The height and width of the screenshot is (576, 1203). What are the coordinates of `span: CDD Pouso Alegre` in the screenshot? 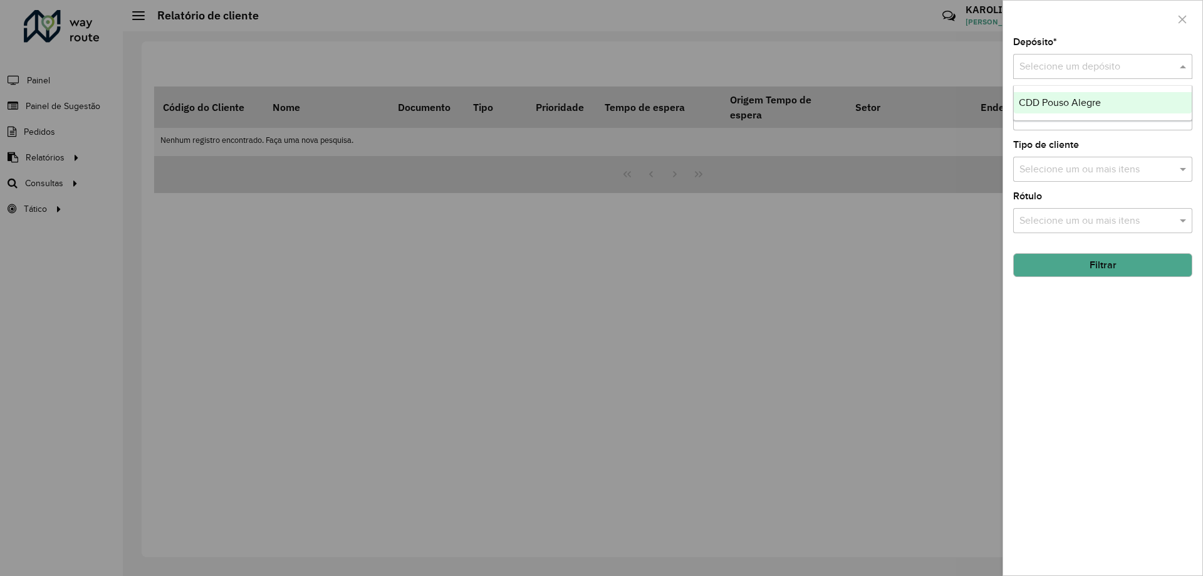 It's located at (1059, 102).